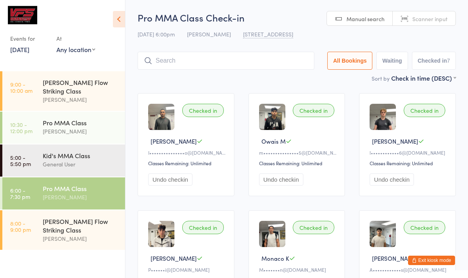 The image size is (468, 278). I want to click on h2: Pro MMA Class Check-in, so click(297, 17).